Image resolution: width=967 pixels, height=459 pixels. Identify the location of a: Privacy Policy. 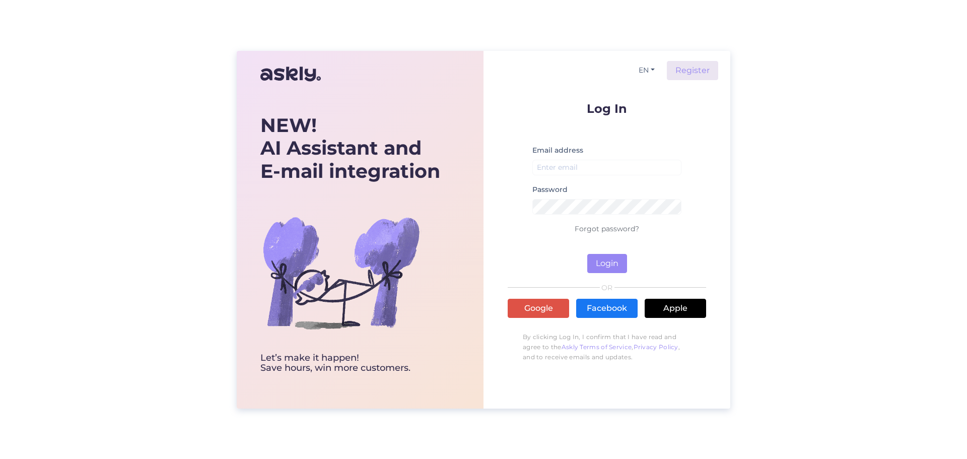
(655, 346).